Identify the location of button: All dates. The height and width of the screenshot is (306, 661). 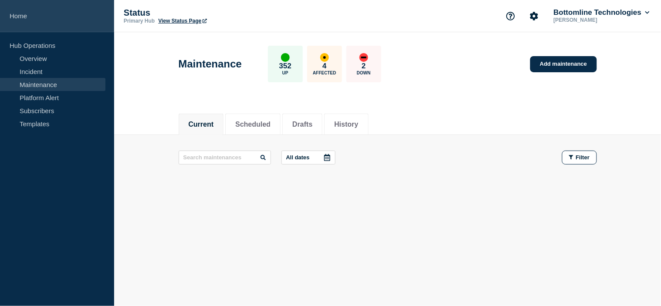
(308, 158).